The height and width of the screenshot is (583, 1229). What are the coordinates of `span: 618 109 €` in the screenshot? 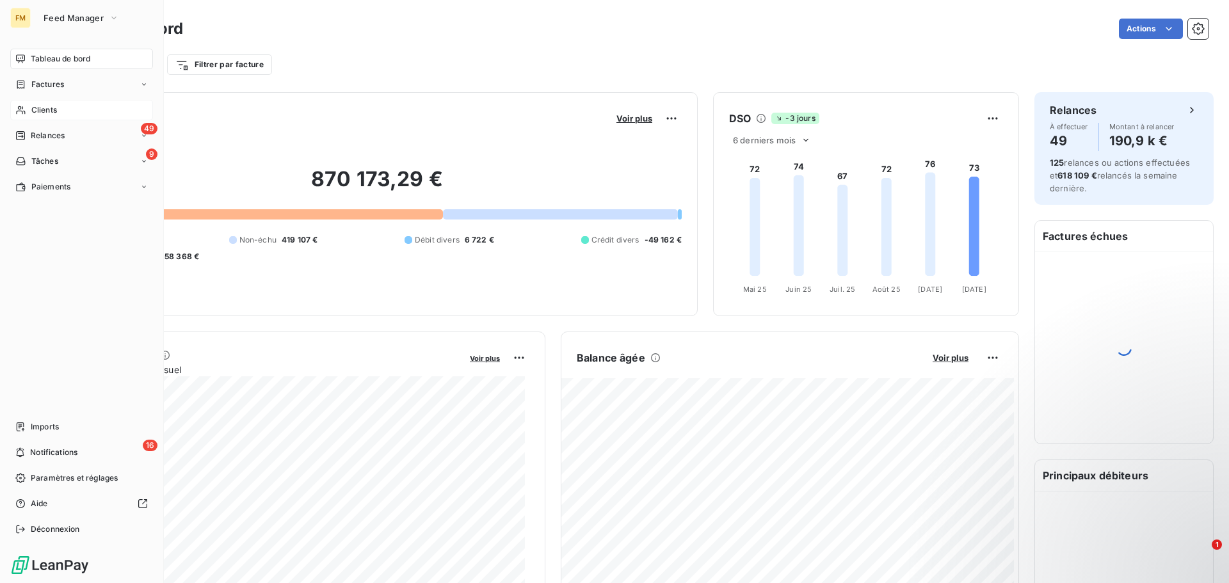 It's located at (1077, 175).